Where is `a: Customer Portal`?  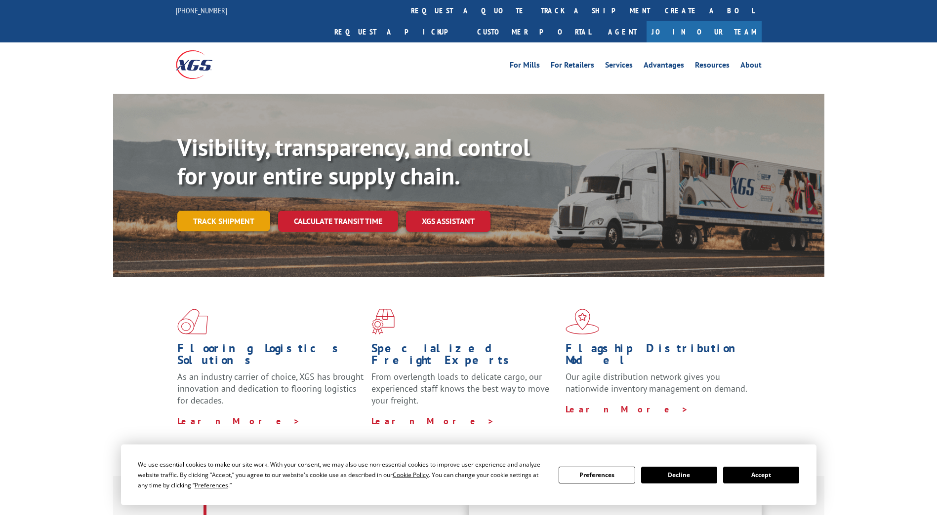 a: Customer Portal is located at coordinates (534, 32).